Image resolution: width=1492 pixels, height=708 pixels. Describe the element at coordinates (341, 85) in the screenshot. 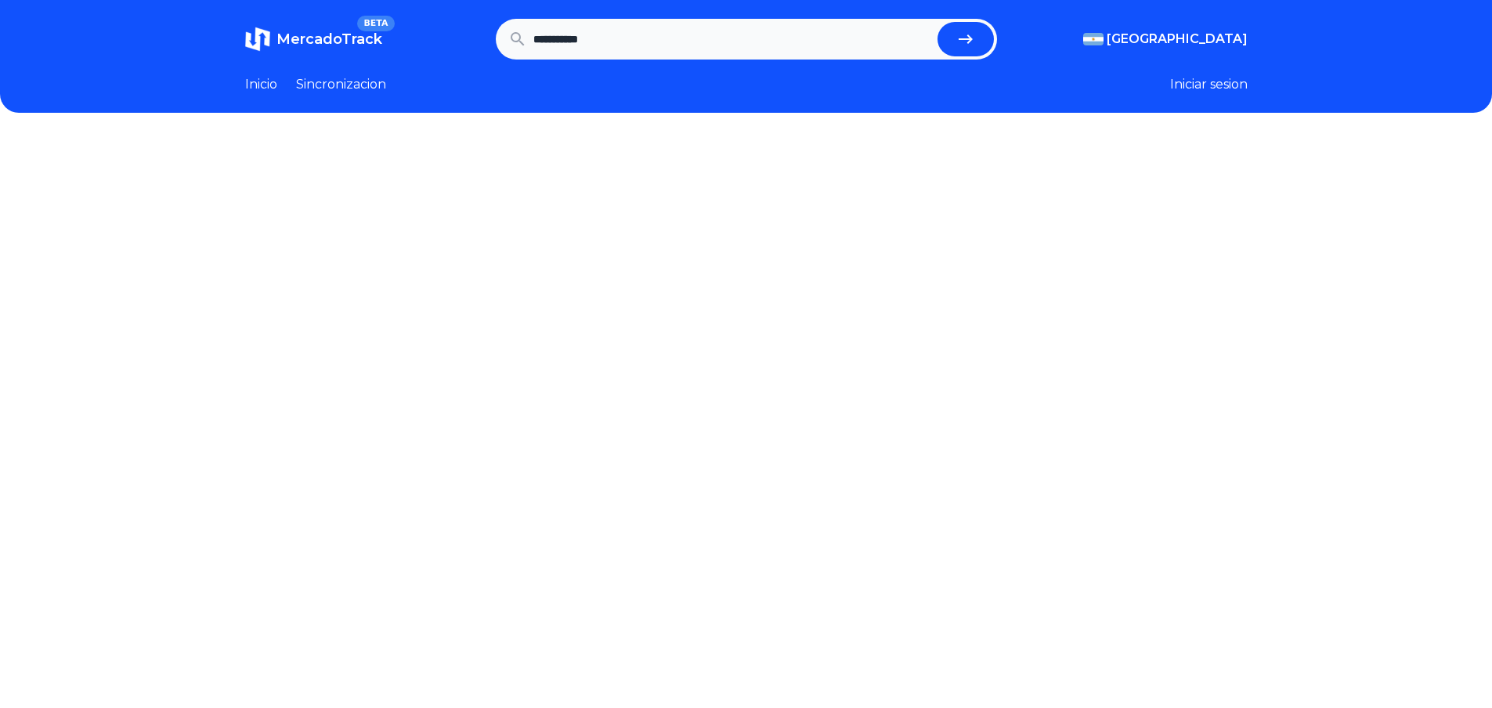

I see `a: Sincronizacion` at that location.